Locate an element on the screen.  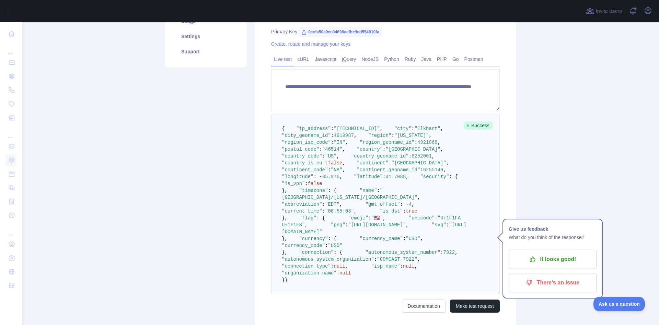
span: "currency_name" is located at coordinates (382, 238).